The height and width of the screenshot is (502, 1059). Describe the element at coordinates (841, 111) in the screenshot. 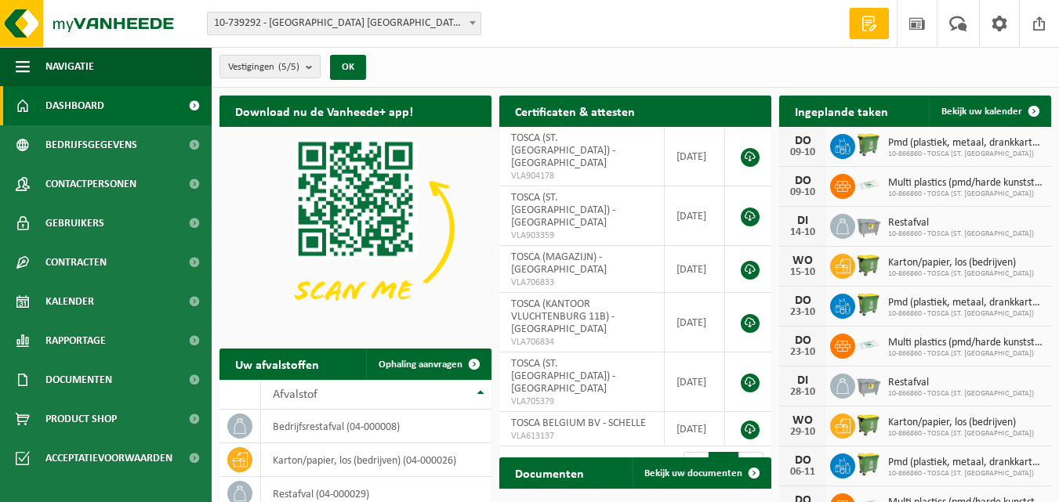

I see `h2: Ingeplande taken` at that location.